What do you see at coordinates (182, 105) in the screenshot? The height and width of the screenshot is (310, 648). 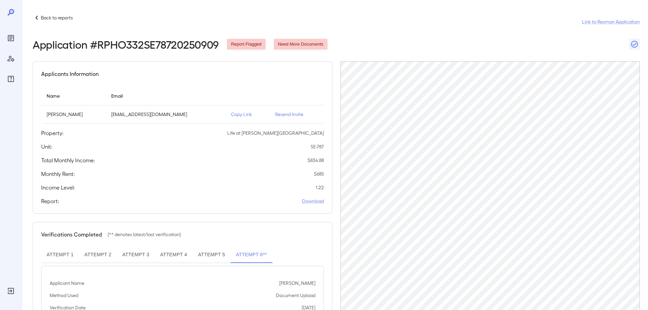 I see `table: simple table` at bounding box center [182, 105].